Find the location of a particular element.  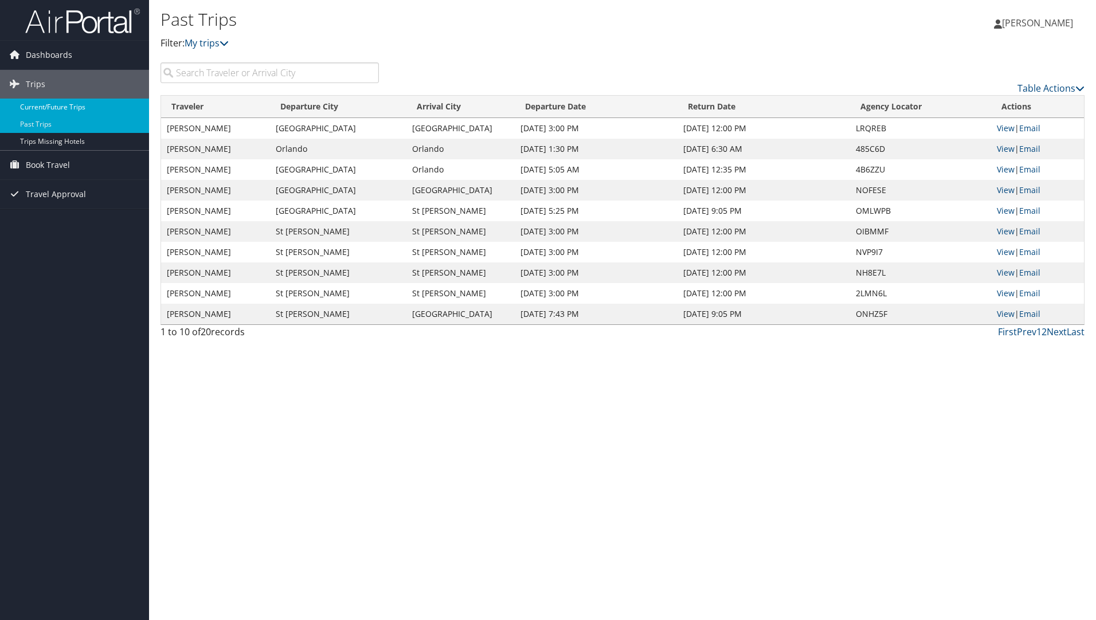

a: Prev is located at coordinates (1027, 332).